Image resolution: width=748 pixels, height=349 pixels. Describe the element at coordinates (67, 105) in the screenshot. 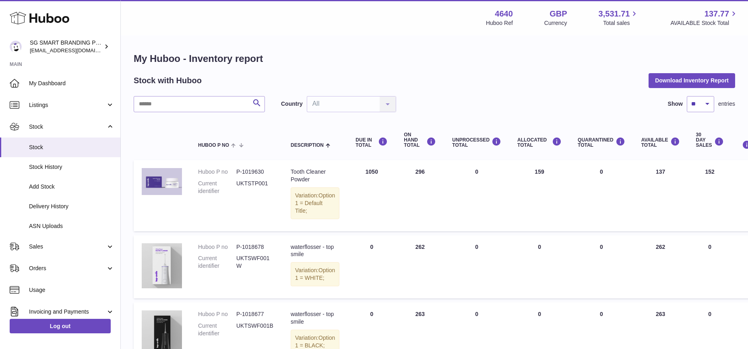

I see `span: Listings` at that location.